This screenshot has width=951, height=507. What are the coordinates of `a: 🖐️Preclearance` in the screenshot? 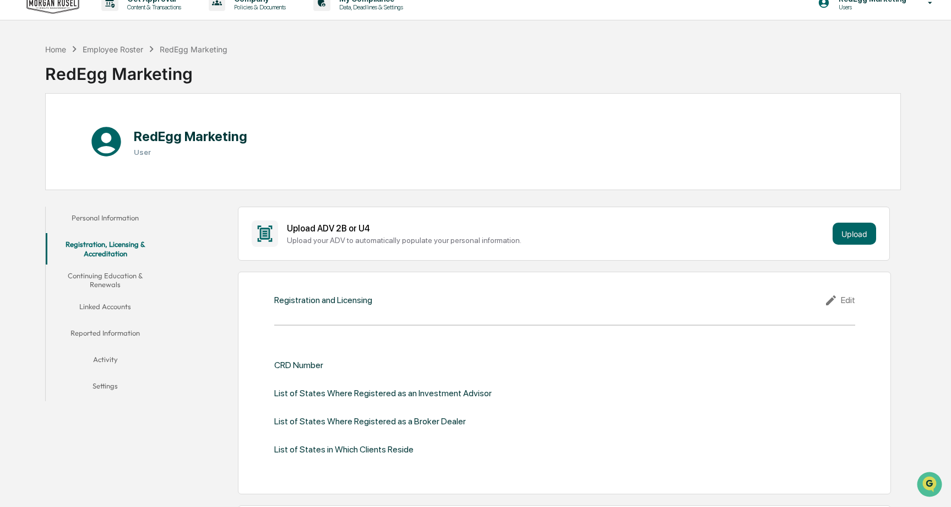 It's located at (41, 144).